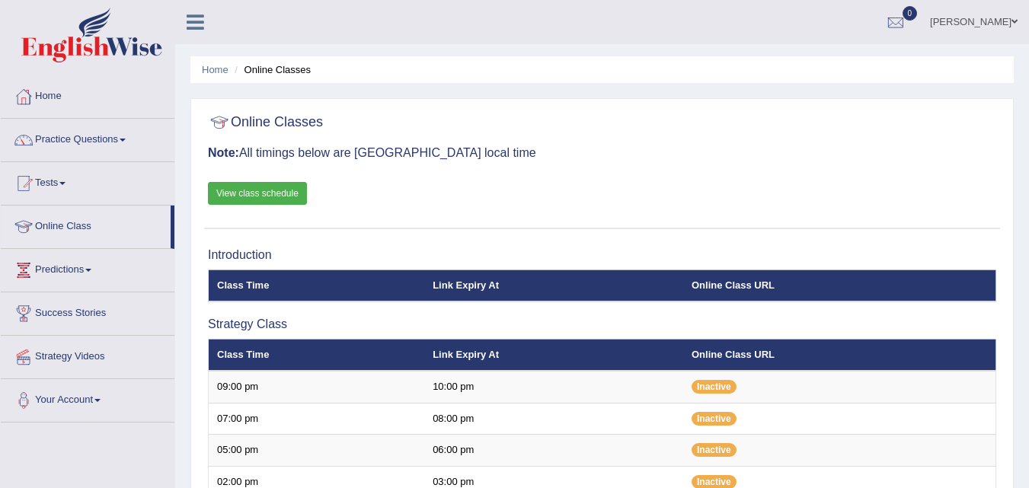 The width and height of the screenshot is (1029, 488). Describe the element at coordinates (88, 268) in the screenshot. I see `a: Predictions` at that location.